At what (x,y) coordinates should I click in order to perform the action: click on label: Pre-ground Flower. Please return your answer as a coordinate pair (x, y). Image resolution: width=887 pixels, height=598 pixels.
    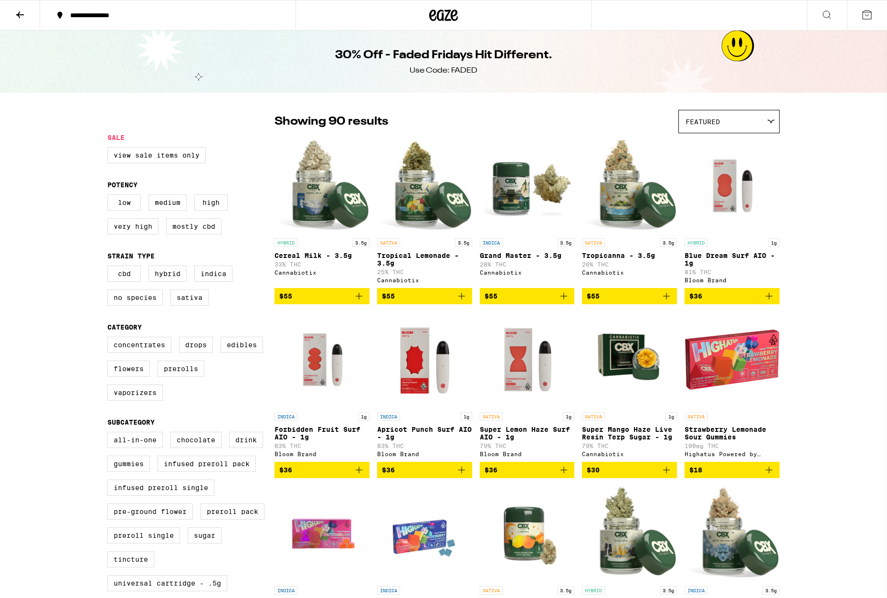
    Looking at the image, I should click on (150, 511).